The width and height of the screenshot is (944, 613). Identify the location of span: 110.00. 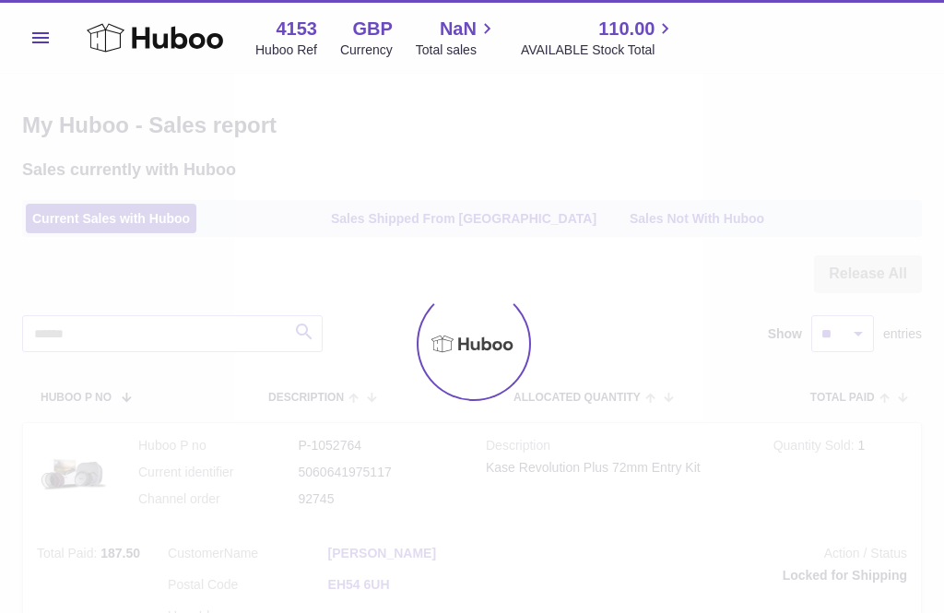
(626, 29).